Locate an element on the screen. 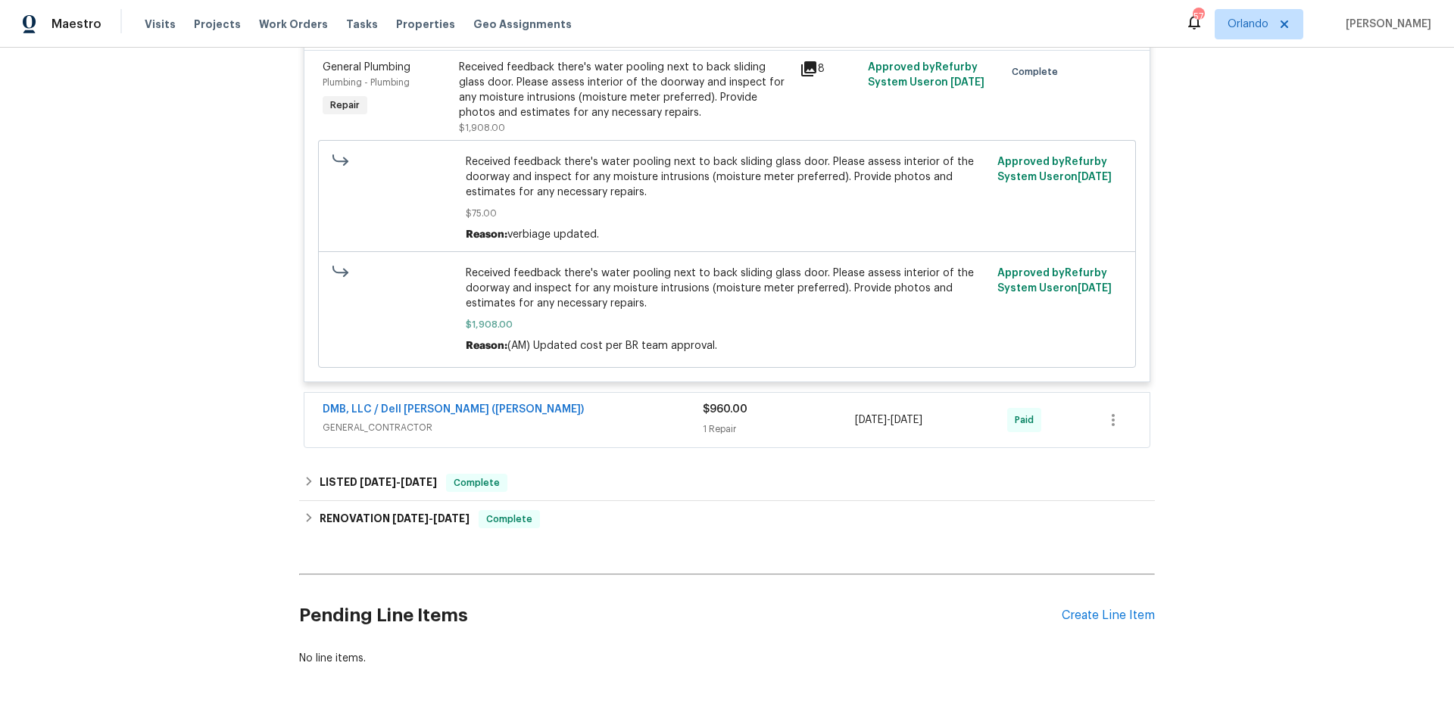  span: Geo Assignments is located at coordinates (523, 24).